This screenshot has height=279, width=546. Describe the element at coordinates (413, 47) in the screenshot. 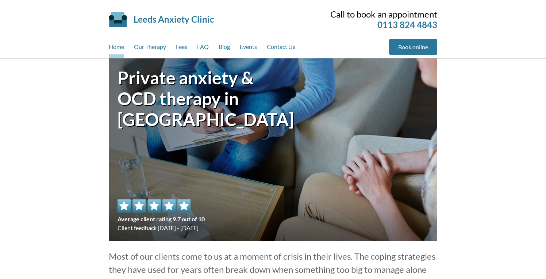

I see `a: Book online` at that location.